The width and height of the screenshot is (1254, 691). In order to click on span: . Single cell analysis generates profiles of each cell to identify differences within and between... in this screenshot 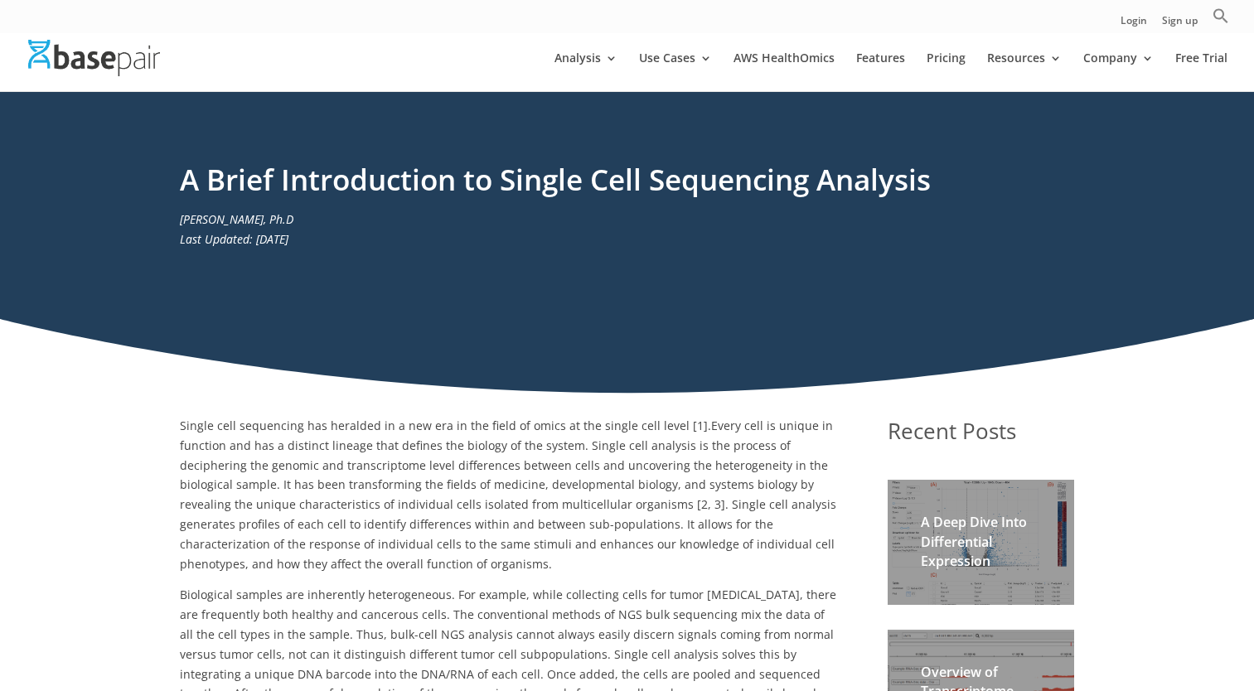, I will do `click(508, 534)`.